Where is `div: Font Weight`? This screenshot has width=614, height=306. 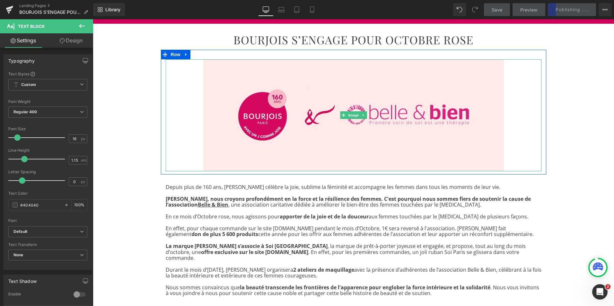 div: Font Weight is located at coordinates (48, 102).